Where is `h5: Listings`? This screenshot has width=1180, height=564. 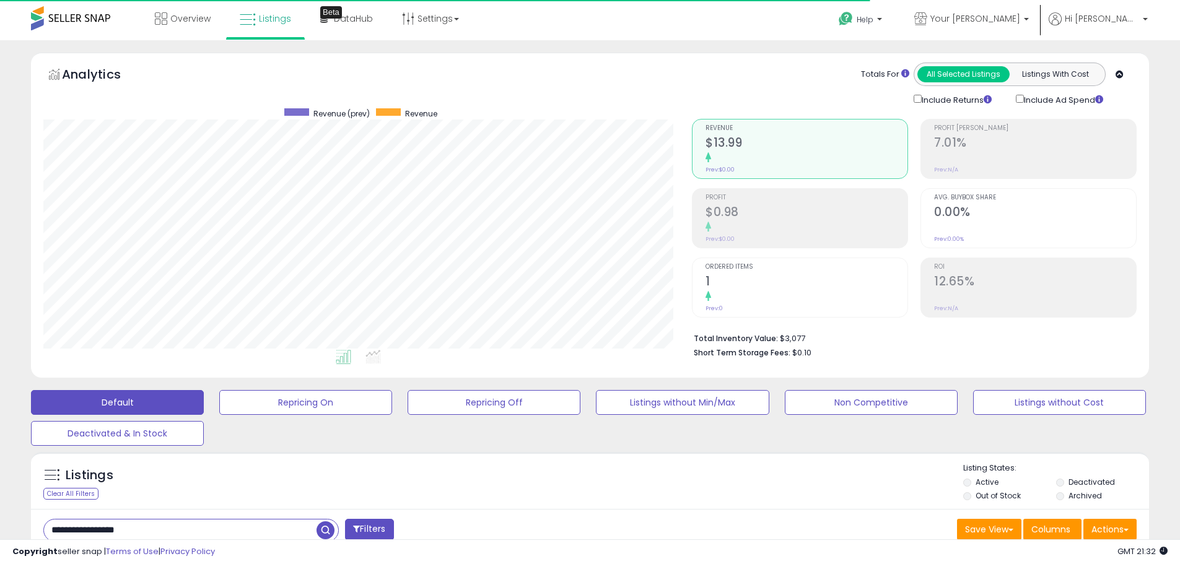
h5: Listings is located at coordinates (89, 476).